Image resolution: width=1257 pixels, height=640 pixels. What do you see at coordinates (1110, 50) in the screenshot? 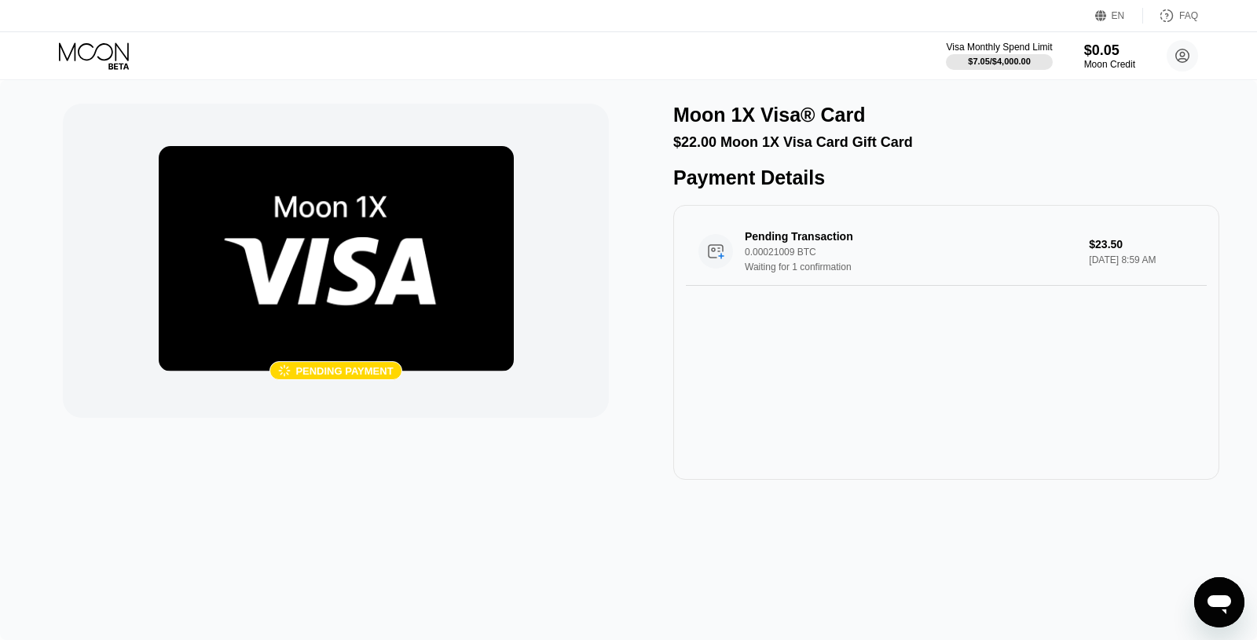
I see `div: $0.05` at bounding box center [1110, 50].